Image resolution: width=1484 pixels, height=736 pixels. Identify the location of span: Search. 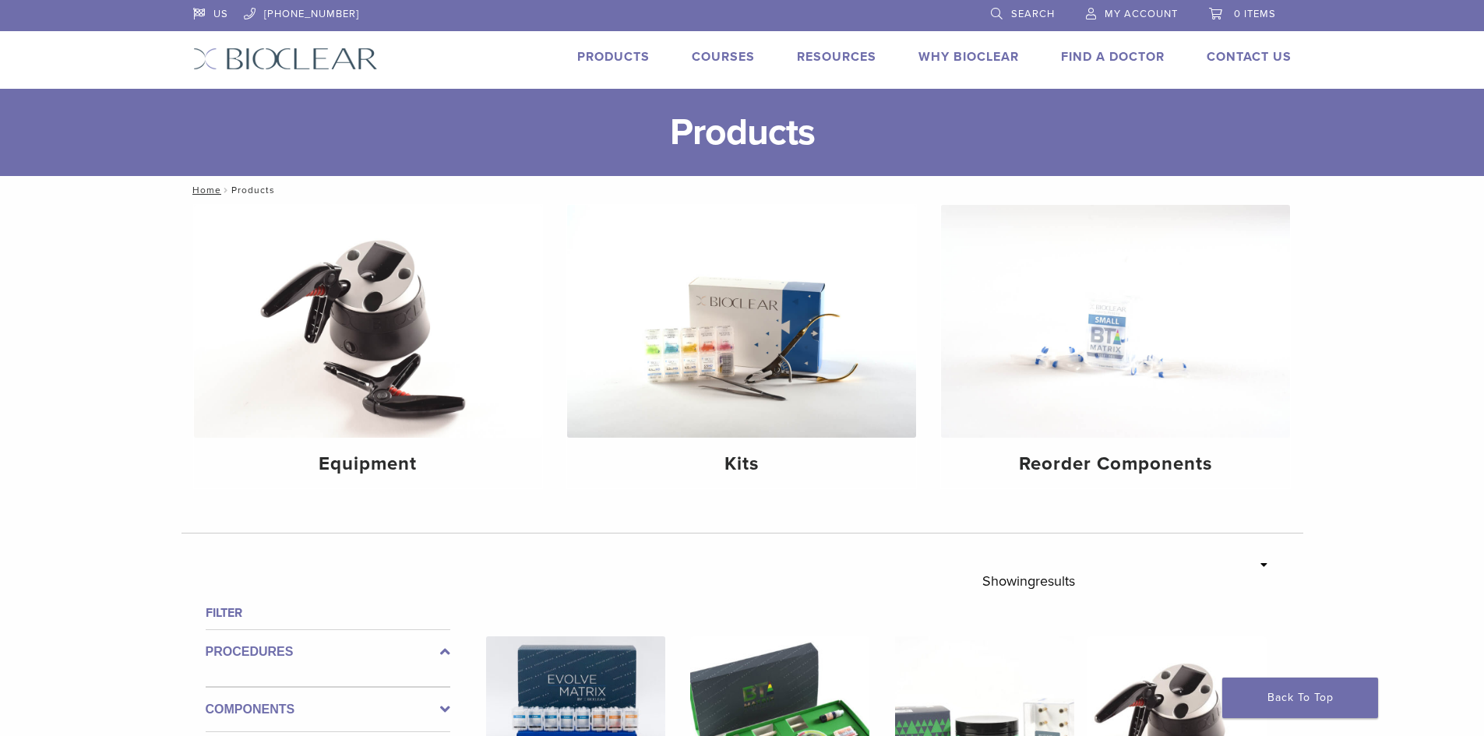
(1033, 14).